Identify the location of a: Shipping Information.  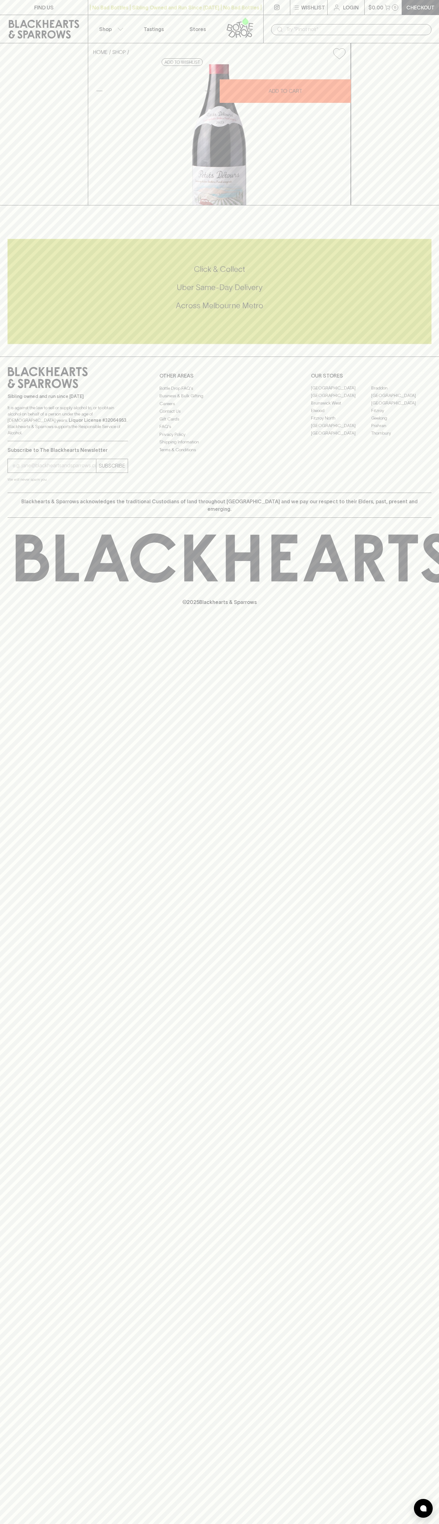
(219, 442).